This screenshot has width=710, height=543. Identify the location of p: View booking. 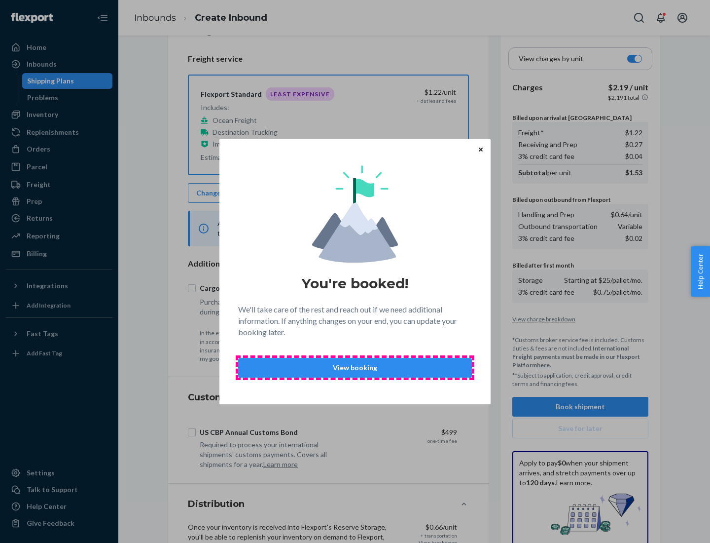
(355, 368).